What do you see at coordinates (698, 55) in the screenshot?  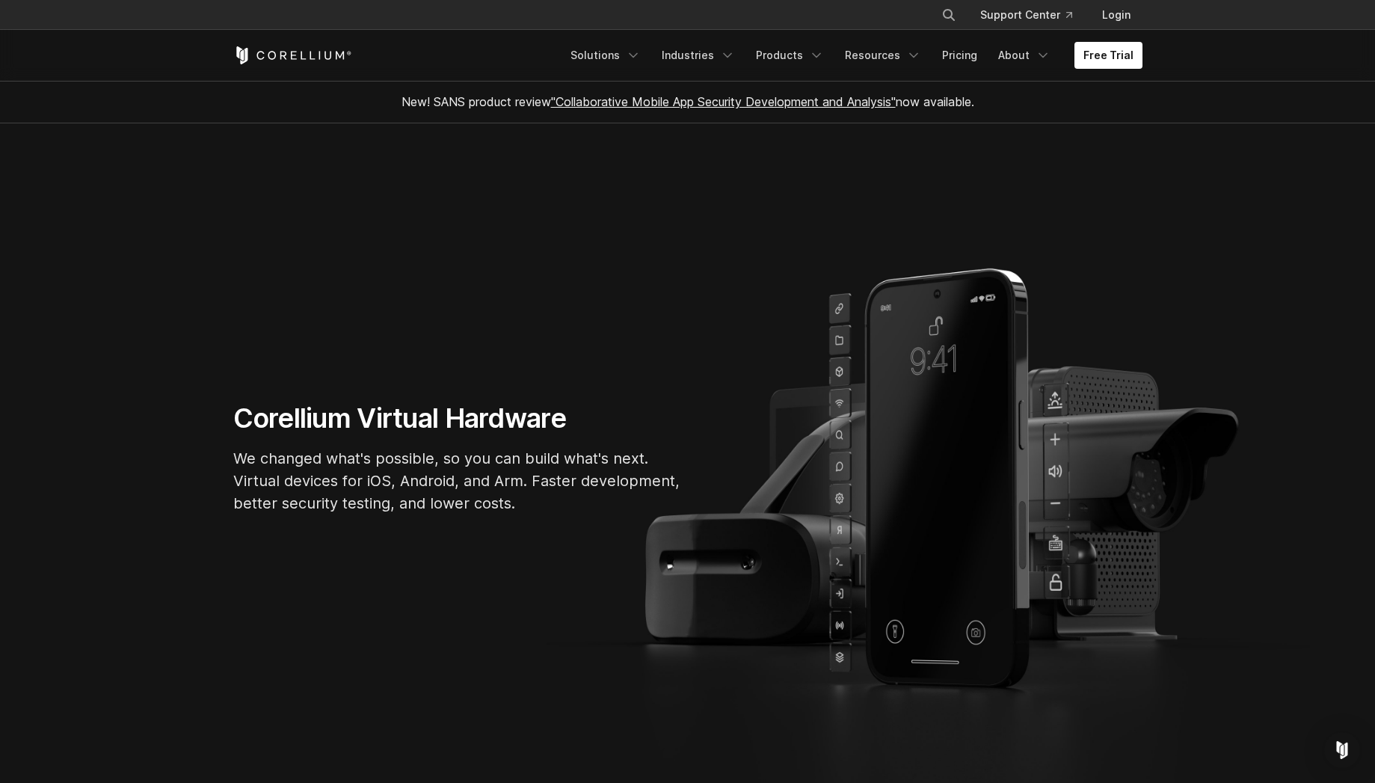 I see `a: Industries` at bounding box center [698, 55].